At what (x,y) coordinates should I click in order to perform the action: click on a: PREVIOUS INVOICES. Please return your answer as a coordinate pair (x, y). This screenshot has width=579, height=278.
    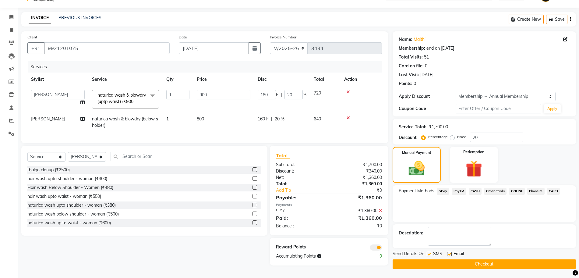
    Looking at the image, I should click on (80, 18).